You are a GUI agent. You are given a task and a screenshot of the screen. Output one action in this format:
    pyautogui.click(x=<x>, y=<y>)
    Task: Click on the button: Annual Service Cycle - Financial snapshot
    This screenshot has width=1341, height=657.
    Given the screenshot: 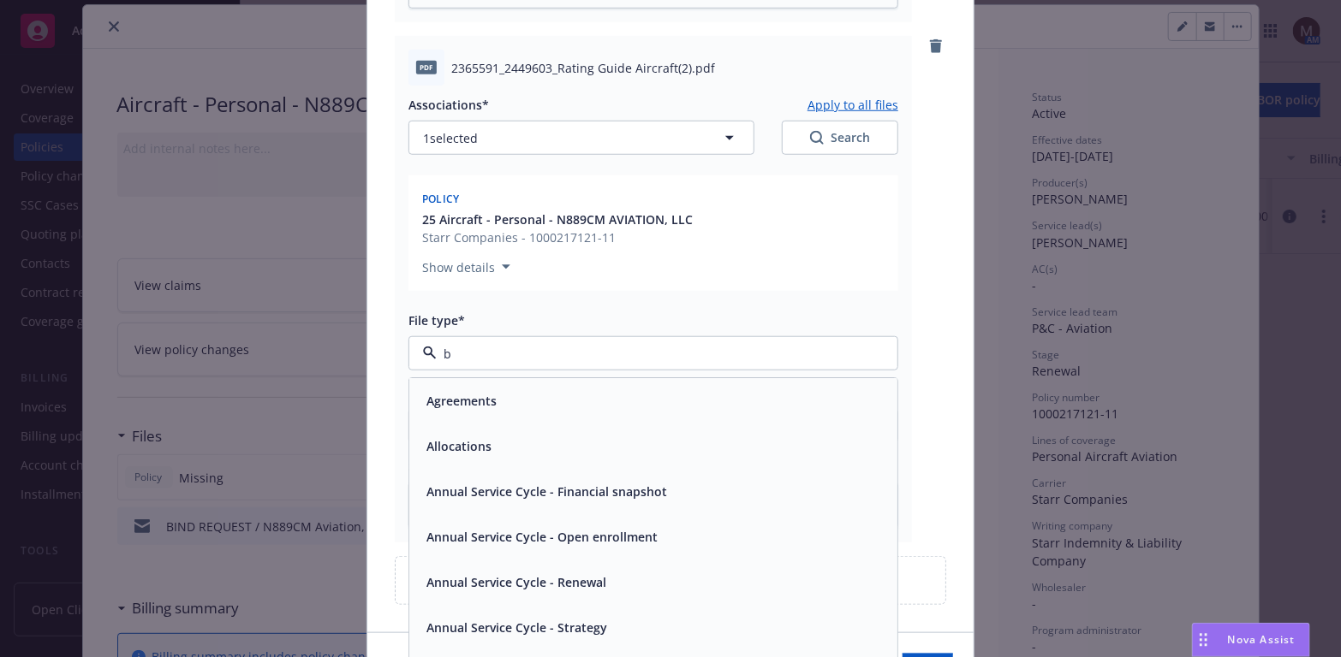 What is the action you would take?
    pyautogui.click(x=546, y=491)
    